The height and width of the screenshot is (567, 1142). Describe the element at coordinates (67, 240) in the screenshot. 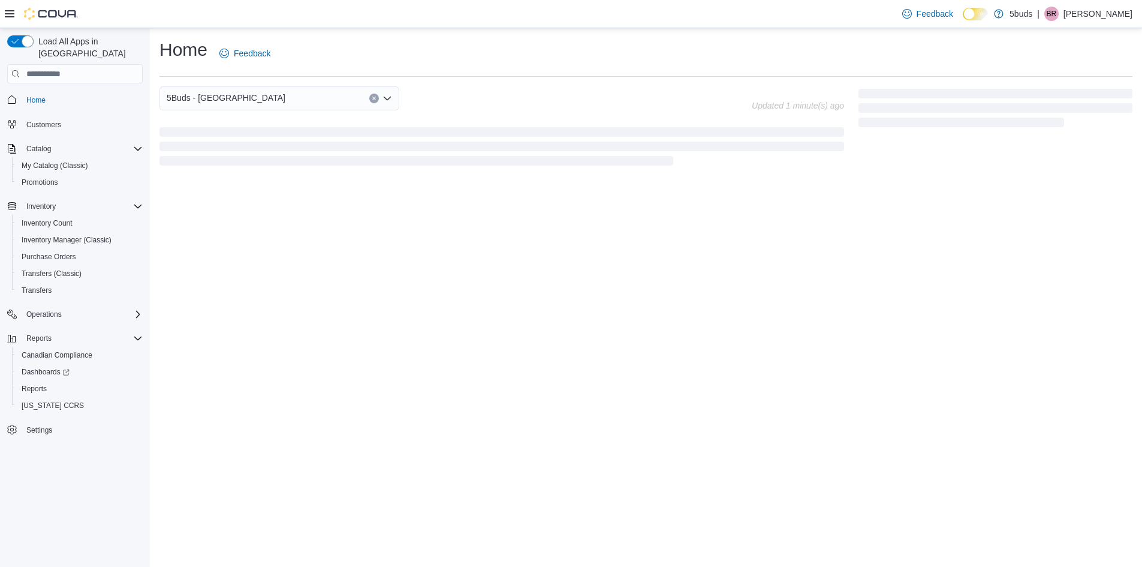

I see `a: Inventory Manager (Classic)` at that location.